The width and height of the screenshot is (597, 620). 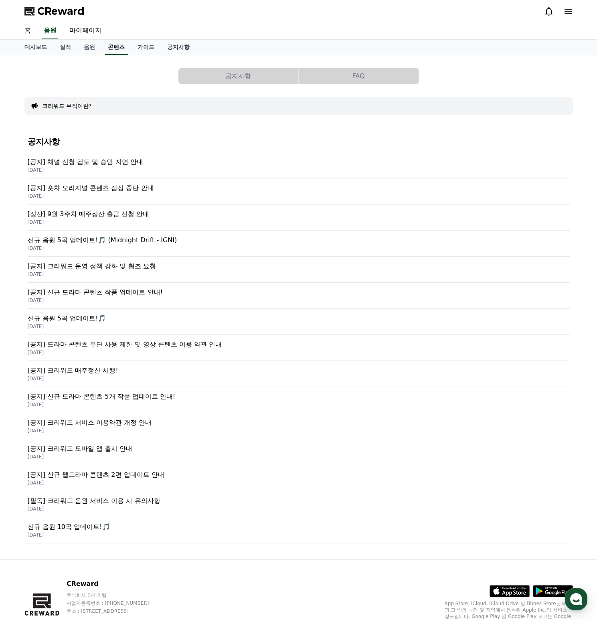 What do you see at coordinates (299, 162) in the screenshot?
I see `p: [공지] 채널 신청 검토 및 승인 지연 안내` at bounding box center [299, 162].